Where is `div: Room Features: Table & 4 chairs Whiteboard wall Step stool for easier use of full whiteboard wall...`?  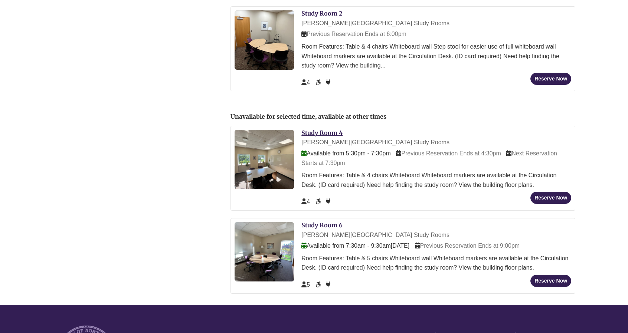 div: Room Features: Table & 4 chairs Whiteboard wall Step stool for easier use of full whiteboard wall... is located at coordinates (436, 56).